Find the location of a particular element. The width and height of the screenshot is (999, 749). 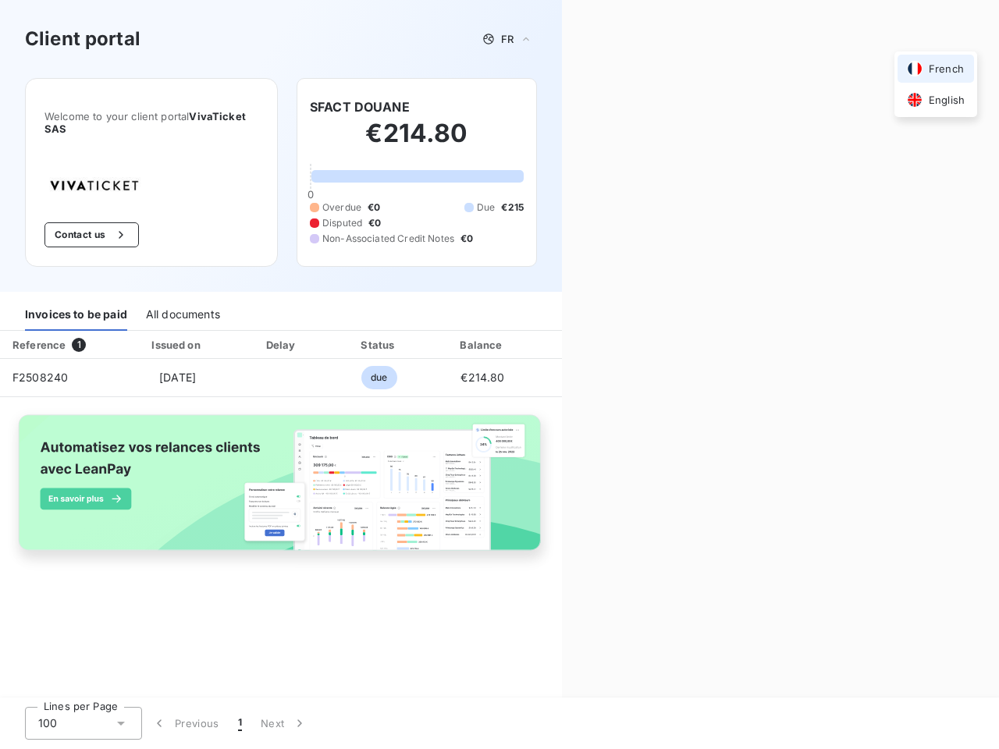

span: €214.80 is located at coordinates (482, 377).